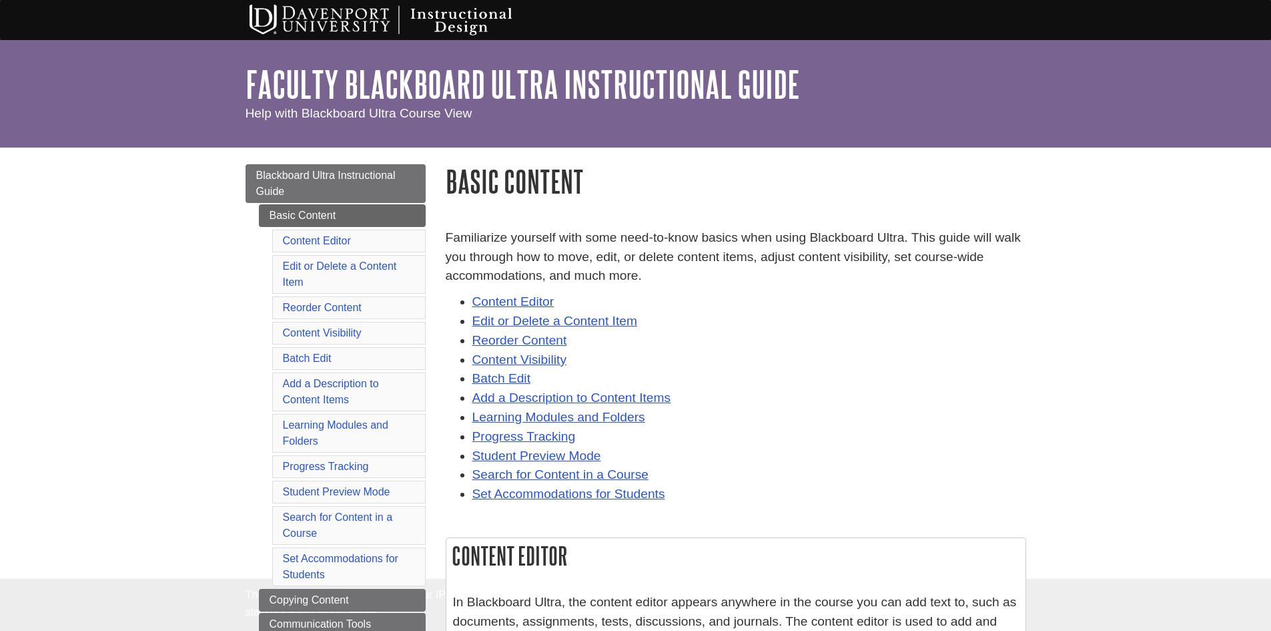  What do you see at coordinates (736, 555) in the screenshot?
I see `h2: Content Editor` at bounding box center [736, 555].